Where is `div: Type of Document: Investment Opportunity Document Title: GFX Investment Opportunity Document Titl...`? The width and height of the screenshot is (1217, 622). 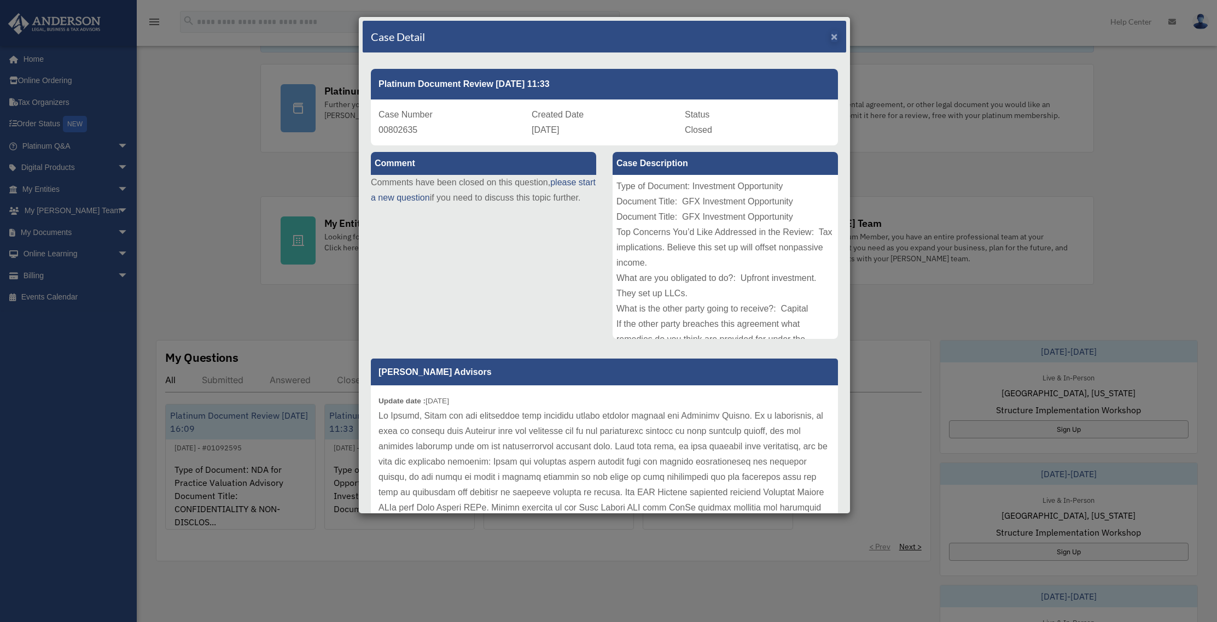
div: Type of Document: Investment Opportunity Document Title: GFX Investment Opportunity Document Titl... is located at coordinates (725, 257).